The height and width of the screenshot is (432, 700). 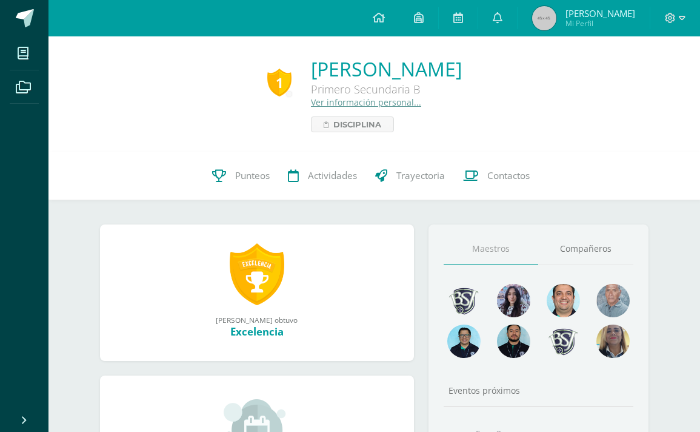 What do you see at coordinates (544, 18) in the screenshot?
I see `img: 45x45` at bounding box center [544, 18].